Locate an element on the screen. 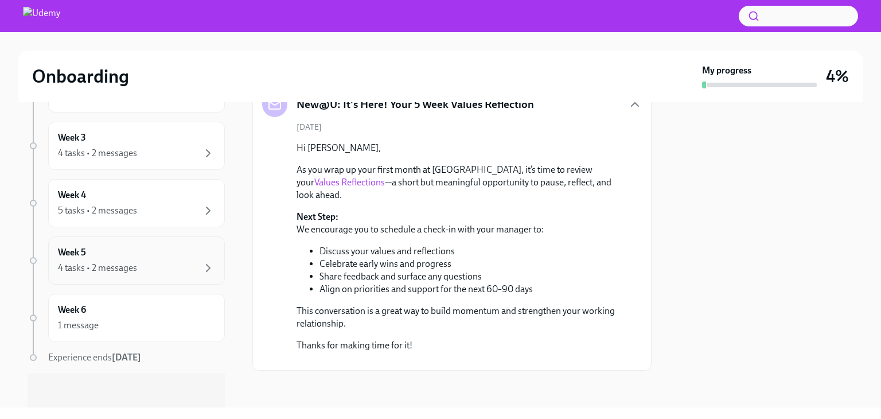 The image size is (881, 419). li: Align on priorities and support for the next 60–90 days is located at coordinates (472, 289).